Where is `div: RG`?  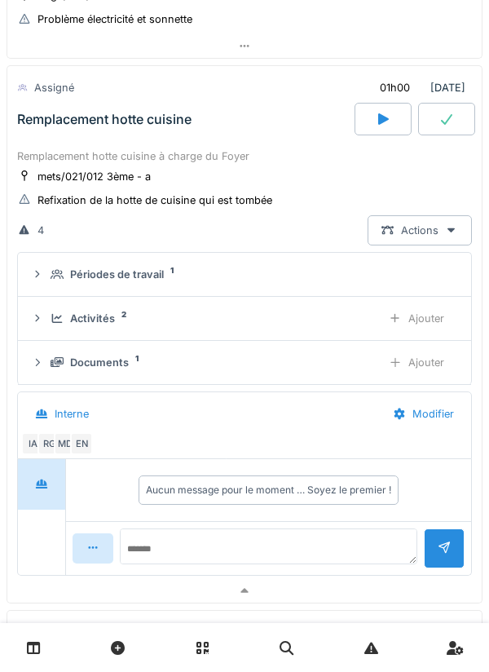
div: RG is located at coordinates (49, 444).